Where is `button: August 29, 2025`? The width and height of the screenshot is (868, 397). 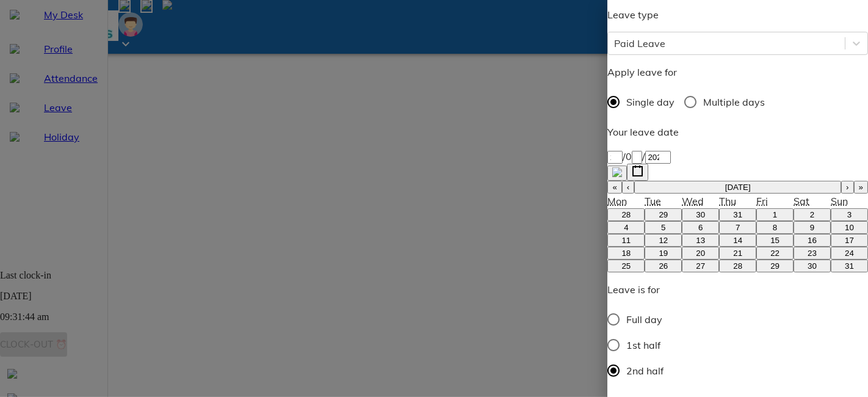
button: August 29, 2025 is located at coordinates (775, 266).